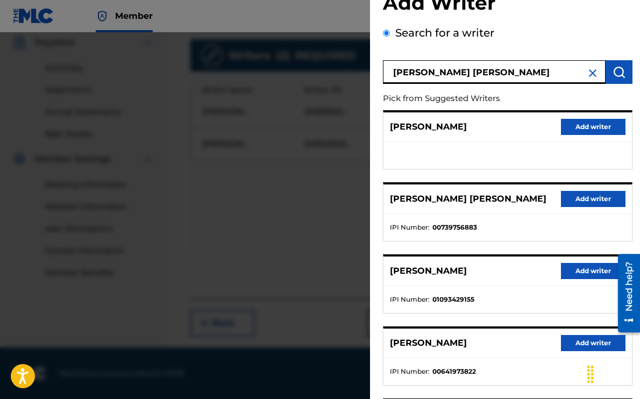  I want to click on div: Open Resource Center, so click(19, 43).